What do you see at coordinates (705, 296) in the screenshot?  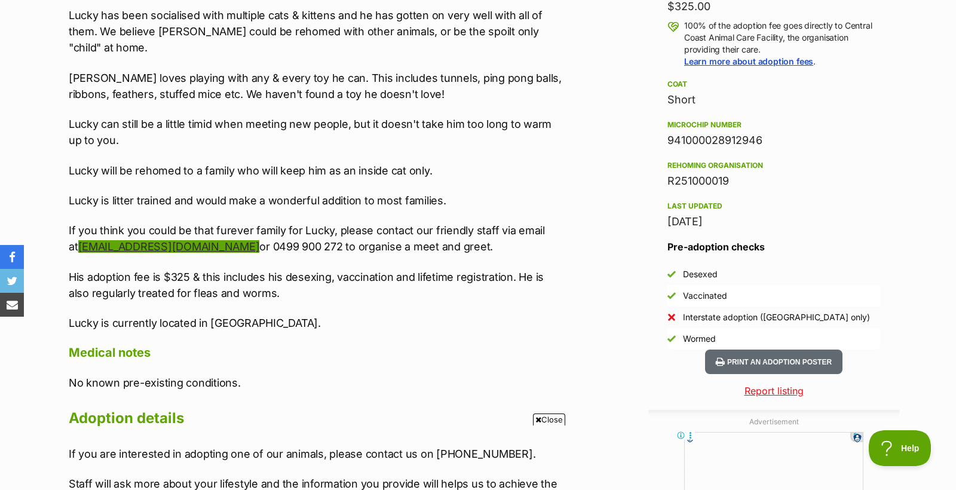 I see `div: Vaccinated` at bounding box center [705, 296].